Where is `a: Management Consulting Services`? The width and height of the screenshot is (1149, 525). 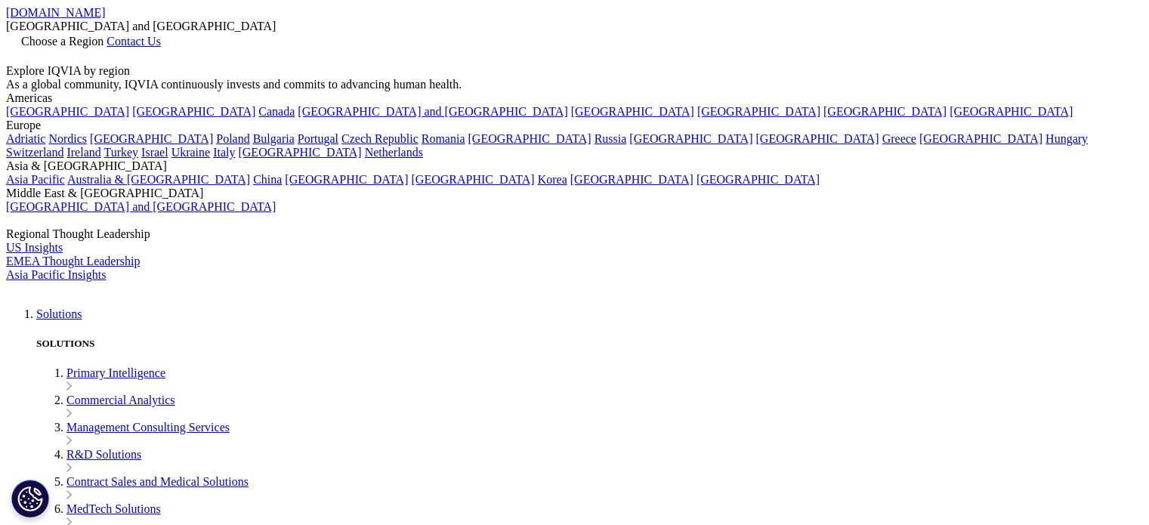
a: Management Consulting Services is located at coordinates (148, 427).